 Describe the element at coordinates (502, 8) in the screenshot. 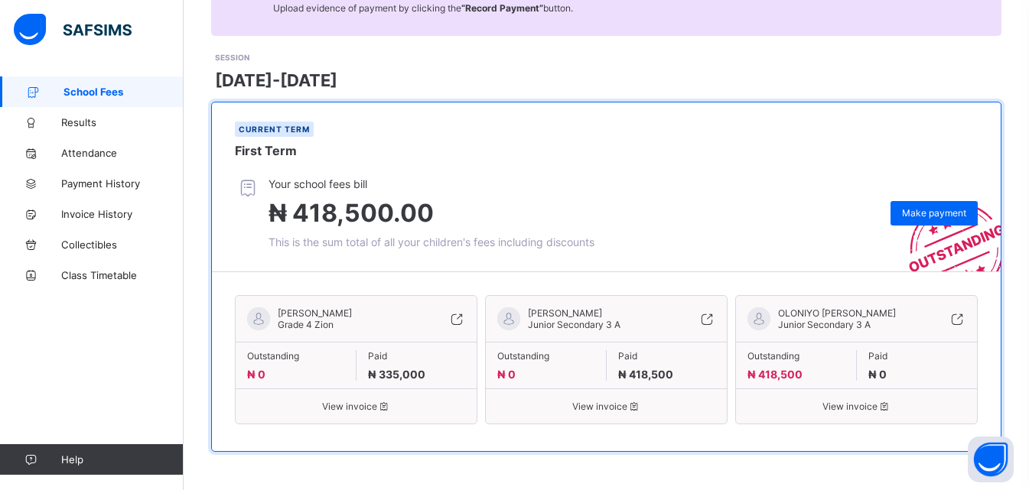

I see `b: “Record Payment”` at that location.